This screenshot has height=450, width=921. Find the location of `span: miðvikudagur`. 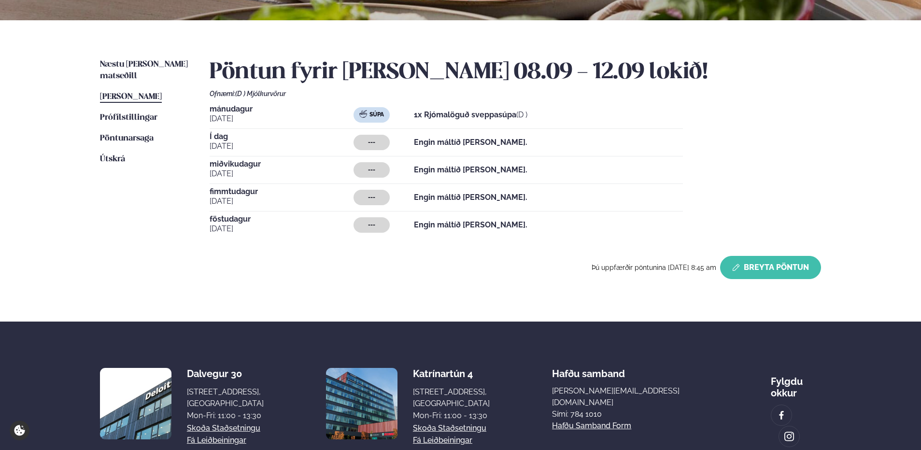

span: miðvikudagur is located at coordinates (282, 164).